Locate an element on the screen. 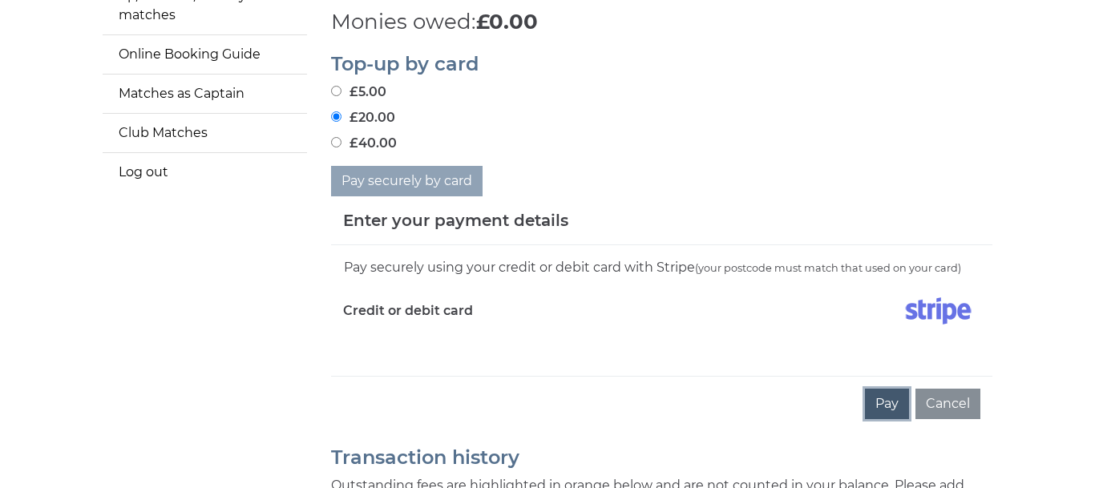  label: £5.00 is located at coordinates (358, 92).